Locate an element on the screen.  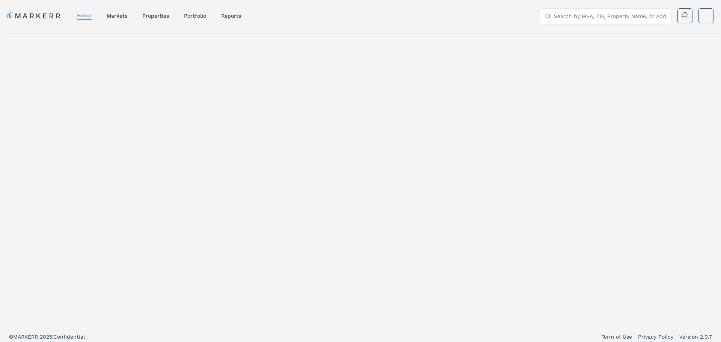
a: reports is located at coordinates (231, 16).